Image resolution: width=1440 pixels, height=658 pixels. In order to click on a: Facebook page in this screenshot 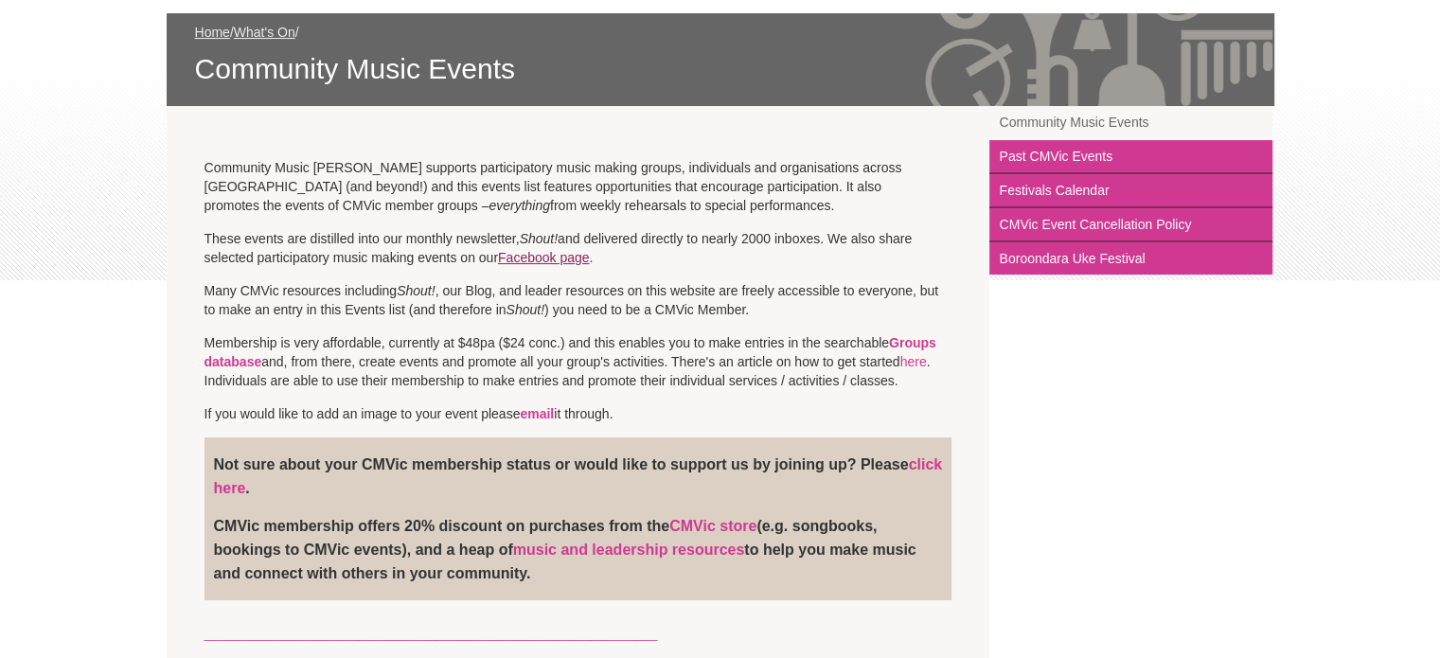, I will do `click(543, 257)`.